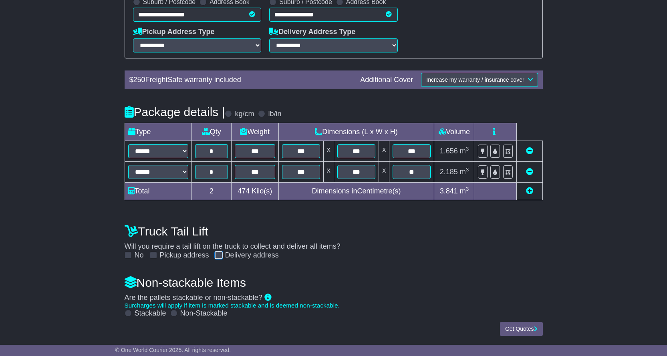  What do you see at coordinates (479, 80) in the screenshot?
I see `button: Increase my warranty / insurance cover` at bounding box center [479, 80].